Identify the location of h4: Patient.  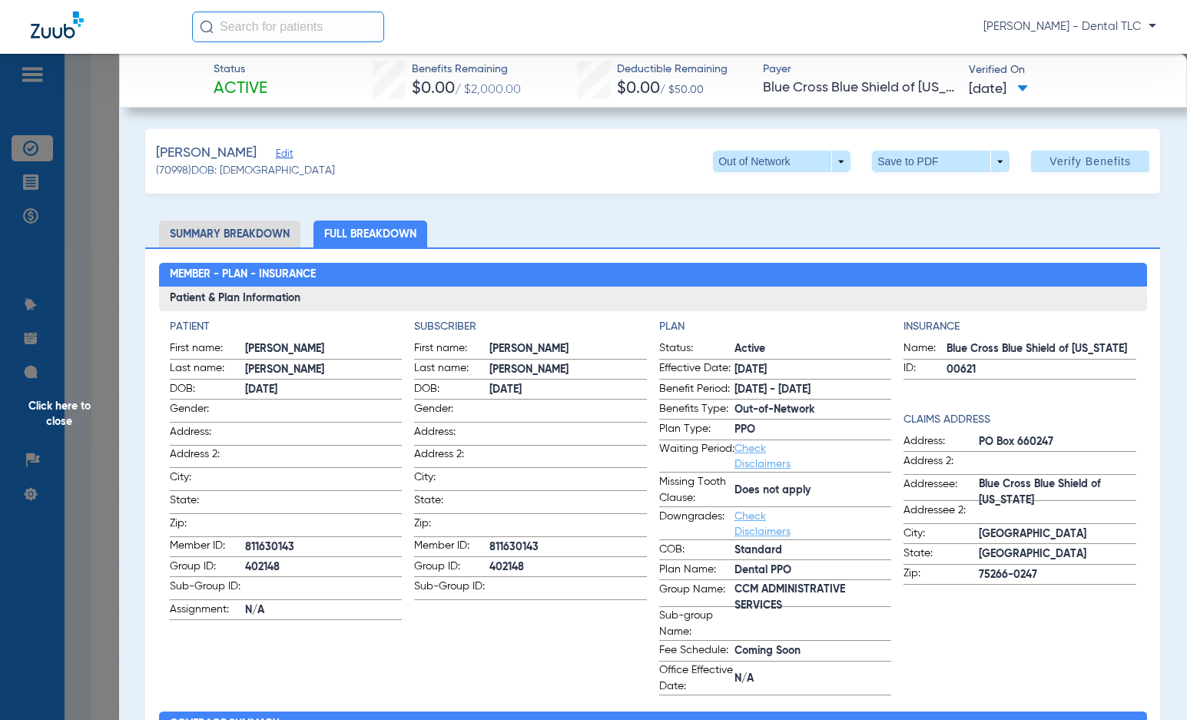
(286, 326).